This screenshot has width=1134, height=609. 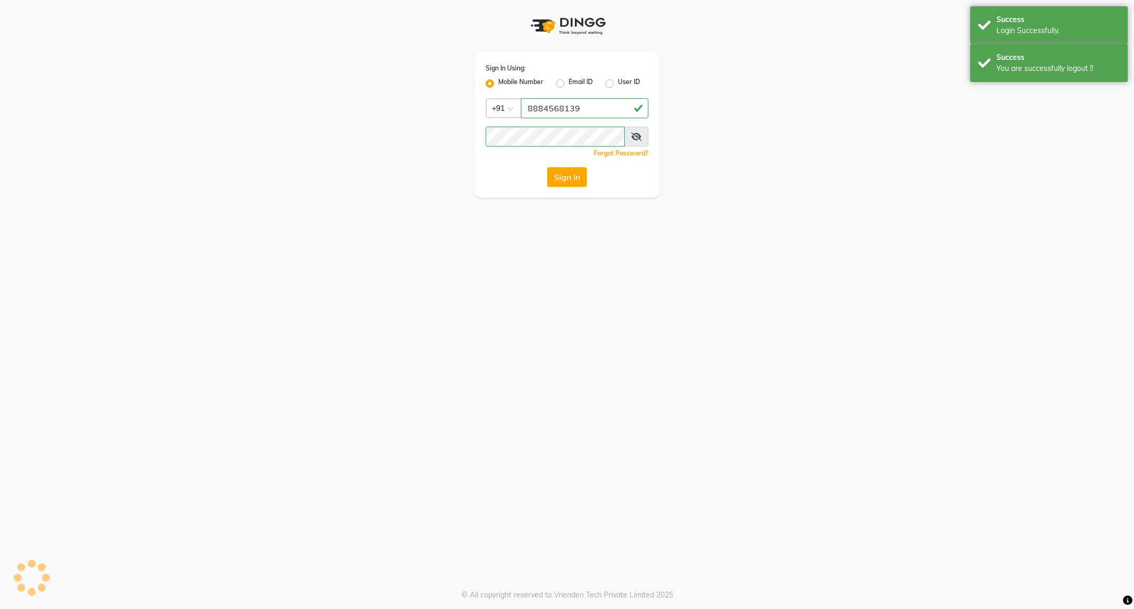 What do you see at coordinates (567, 177) in the screenshot?
I see `button: Sign In` at bounding box center [567, 177].